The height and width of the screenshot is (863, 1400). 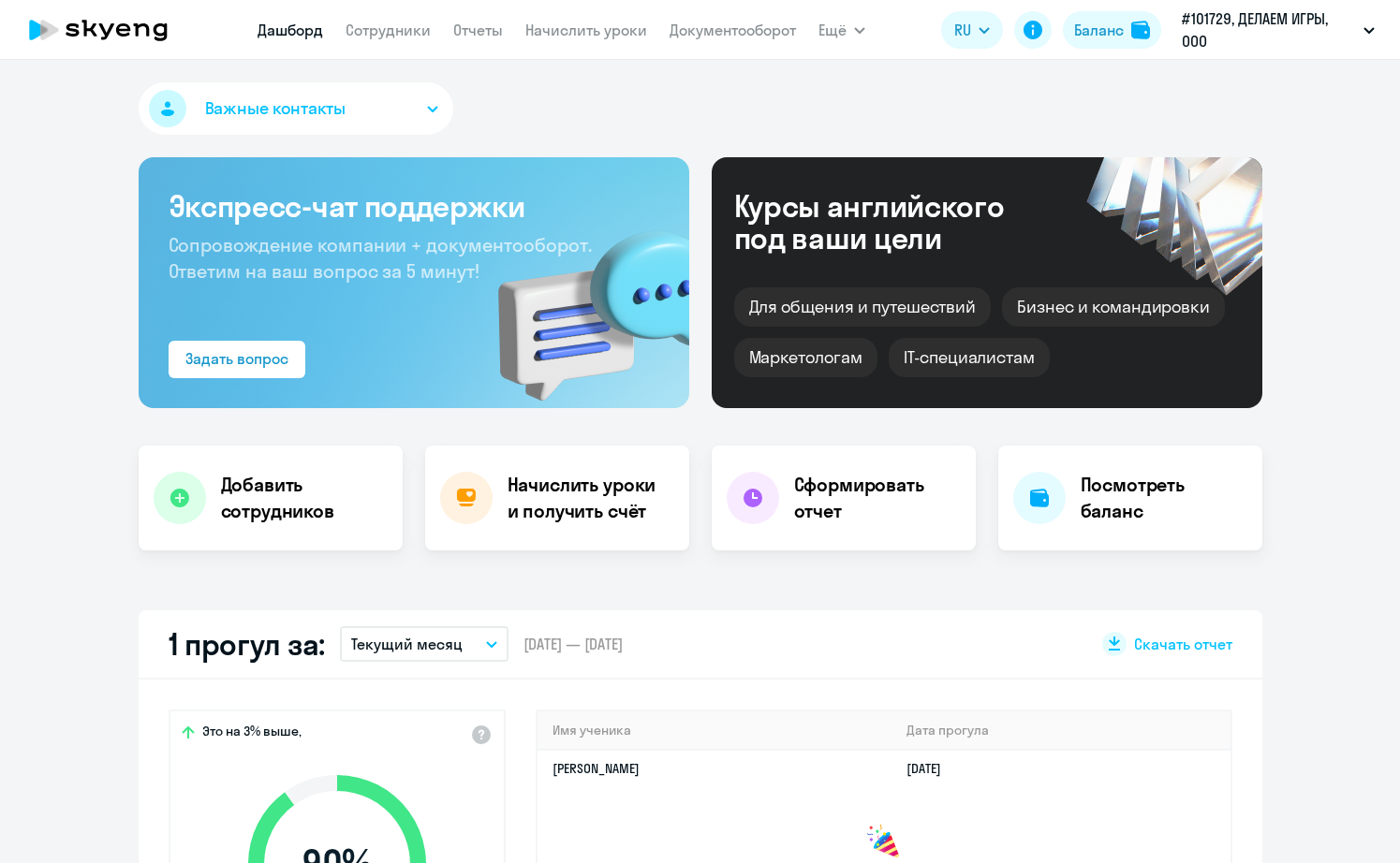 What do you see at coordinates (962, 30) in the screenshot?
I see `span: RU` at bounding box center [962, 30].